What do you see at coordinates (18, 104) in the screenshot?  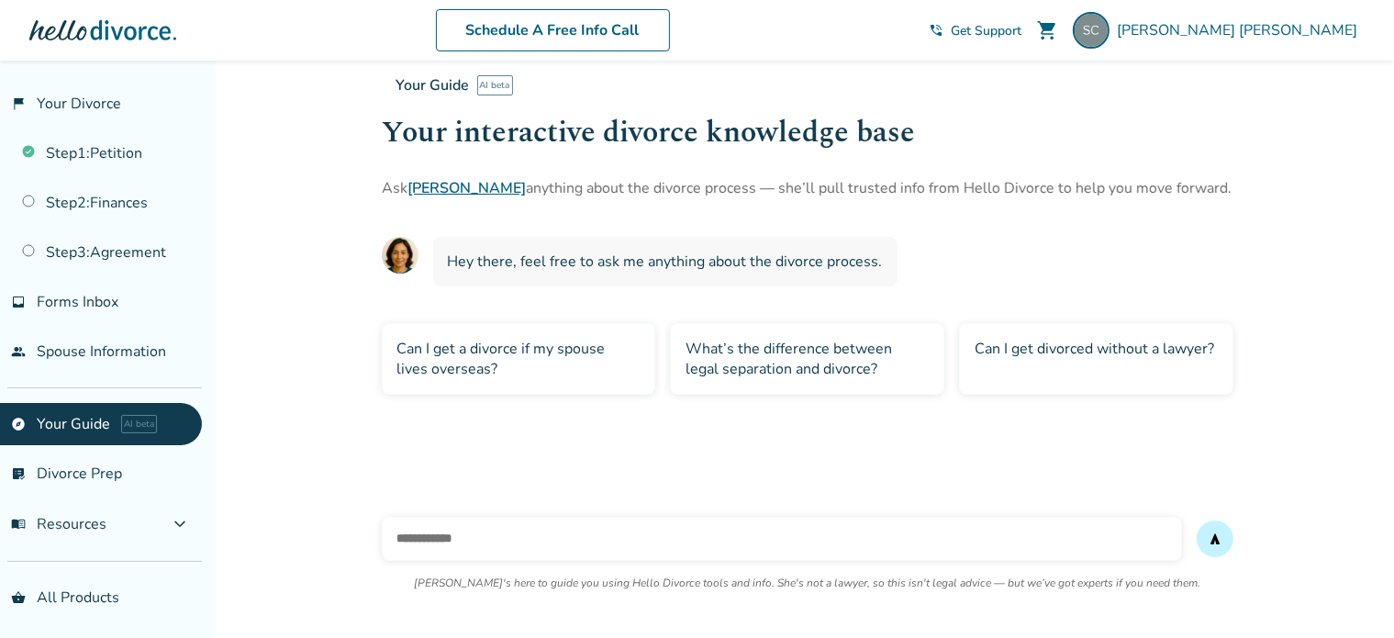 I see `span: flag_2` at bounding box center [18, 104].